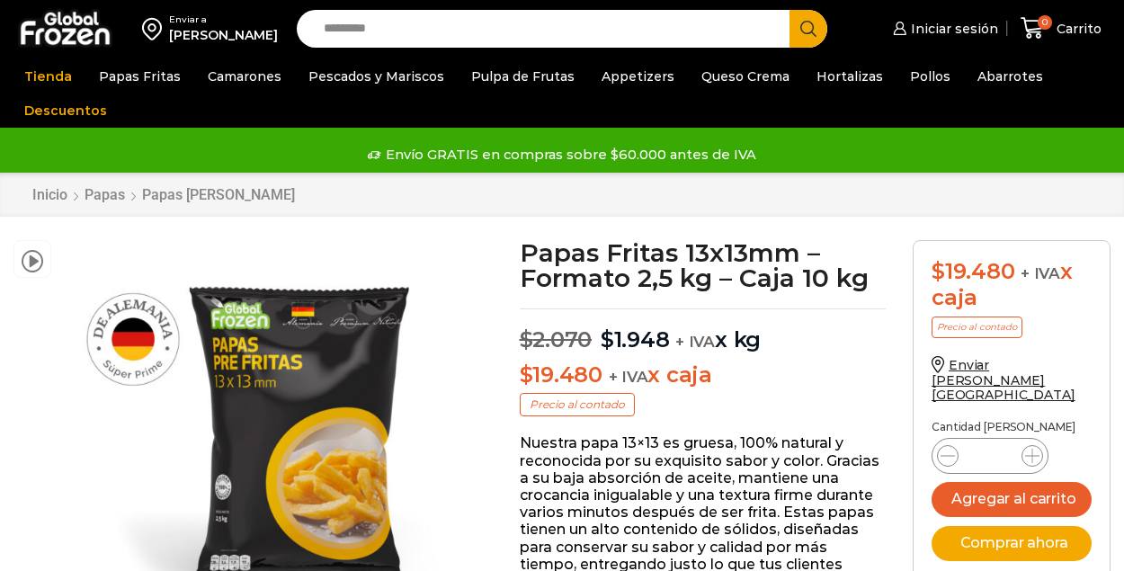 Image resolution: width=1124 pixels, height=571 pixels. What do you see at coordinates (990, 456) in the screenshot?
I see `input: Product quantity` at bounding box center [990, 456].